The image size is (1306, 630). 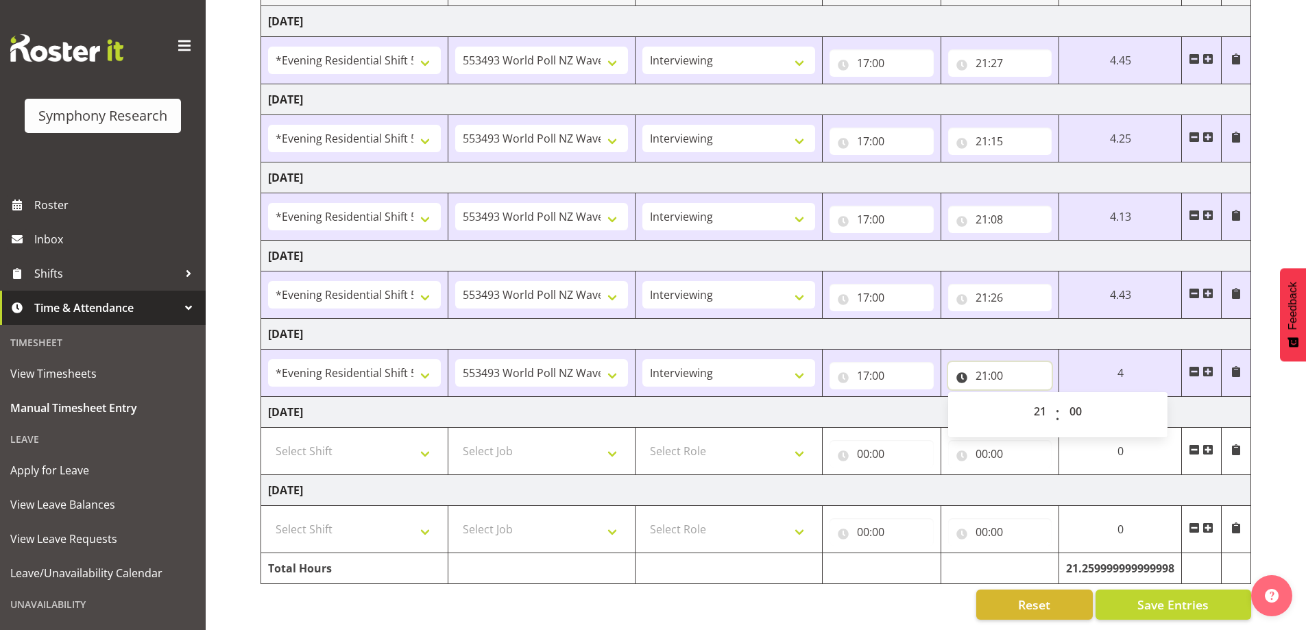 I want to click on td: 4, so click(x=1120, y=373).